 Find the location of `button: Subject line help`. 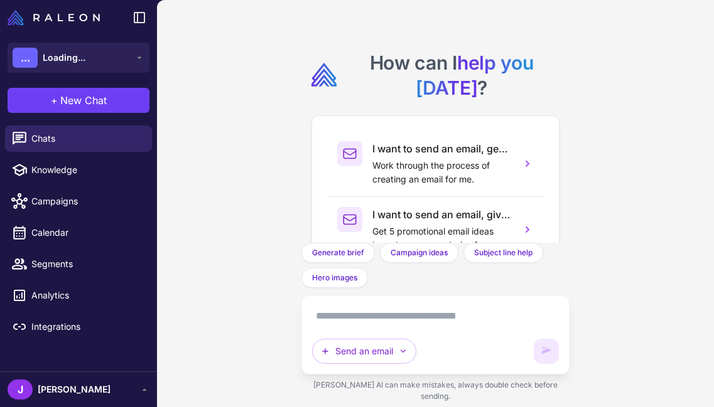

button: Subject line help is located at coordinates (503, 253).